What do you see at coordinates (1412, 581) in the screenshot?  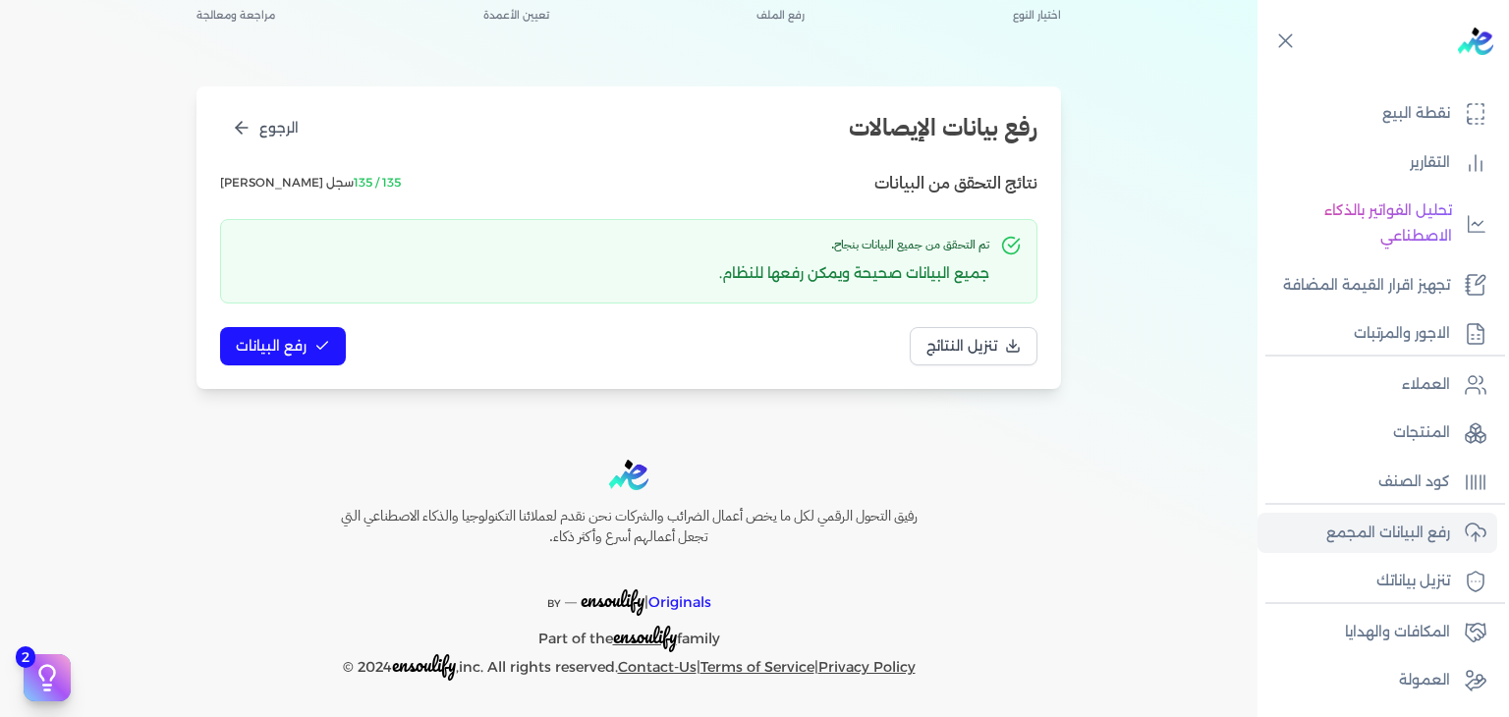 I see `p: تنزيل بياناتك` at bounding box center [1412, 581].